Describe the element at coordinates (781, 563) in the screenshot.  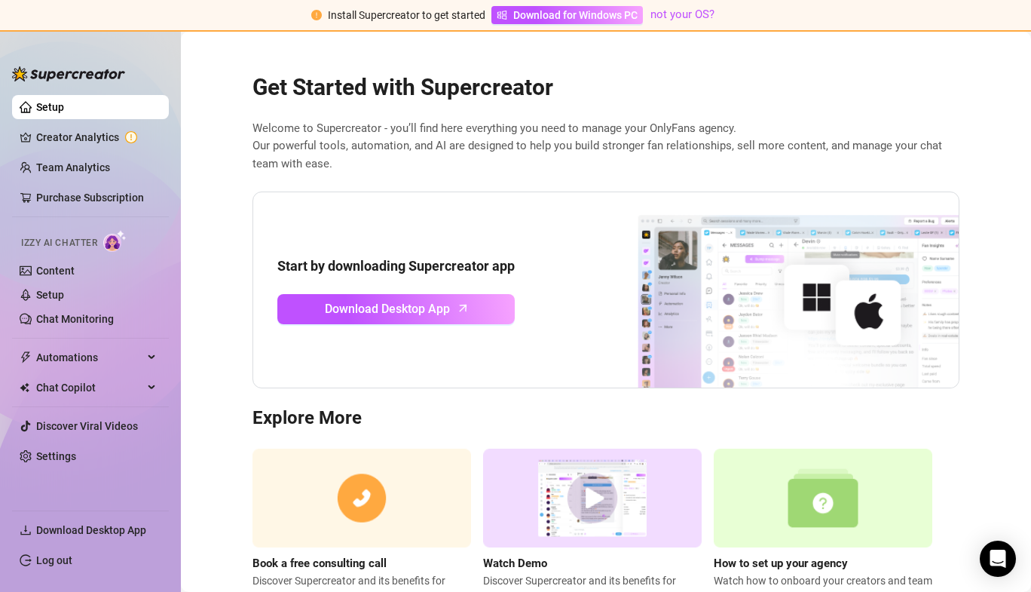
I see `strong: How to set up your agency` at that location.